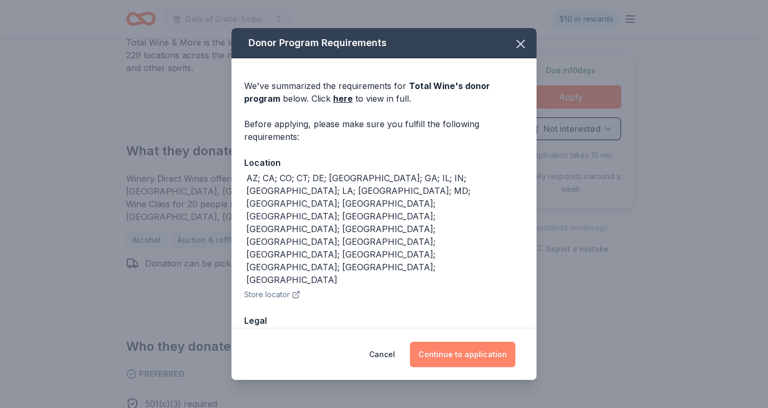 The height and width of the screenshot is (408, 768). What do you see at coordinates (384, 92) in the screenshot?
I see `div: We've summarized the requirements for below. Click to view in full.` at bounding box center [384, 92].